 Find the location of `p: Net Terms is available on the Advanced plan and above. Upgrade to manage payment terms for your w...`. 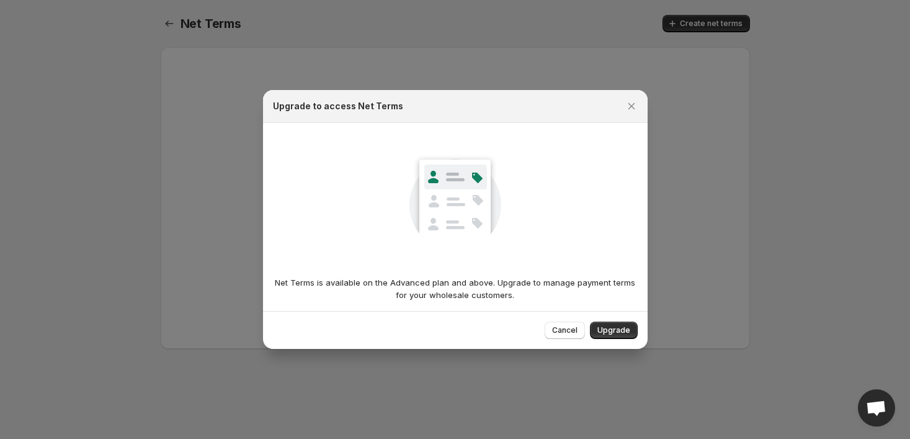

p: Net Terms is available on the Advanced plan and above. Upgrade to manage payment terms for your w... is located at coordinates (455, 288).